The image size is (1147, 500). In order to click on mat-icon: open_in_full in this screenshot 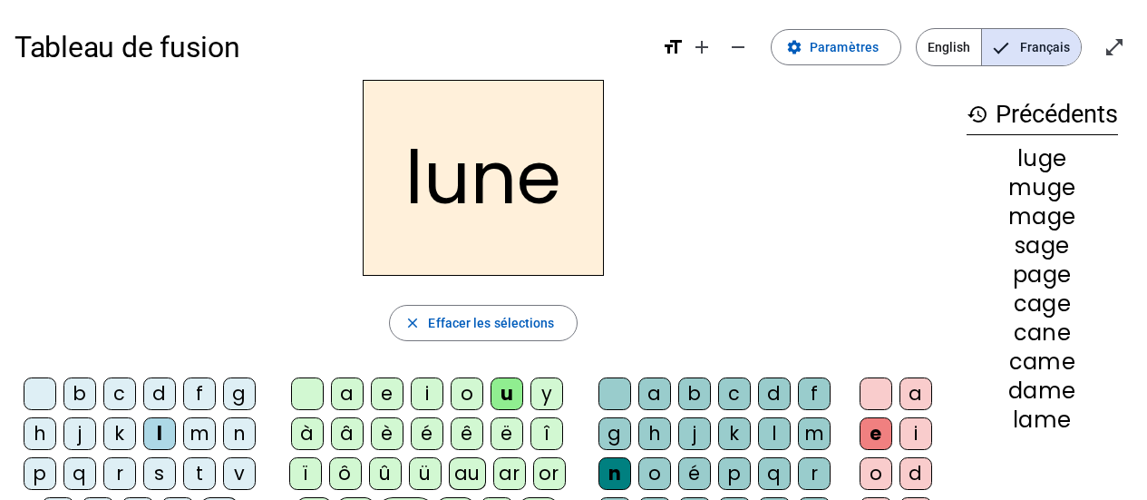, I will do `click(1114, 47)`.